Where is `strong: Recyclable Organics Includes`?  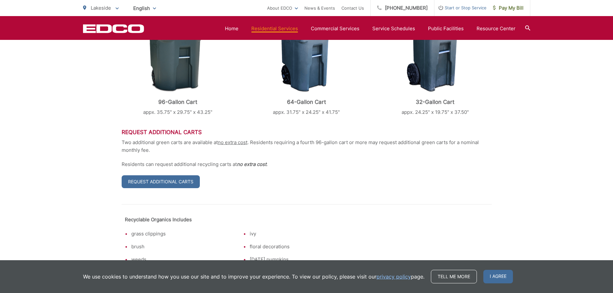
strong: Recyclable Organics Includes is located at coordinates (158, 219).